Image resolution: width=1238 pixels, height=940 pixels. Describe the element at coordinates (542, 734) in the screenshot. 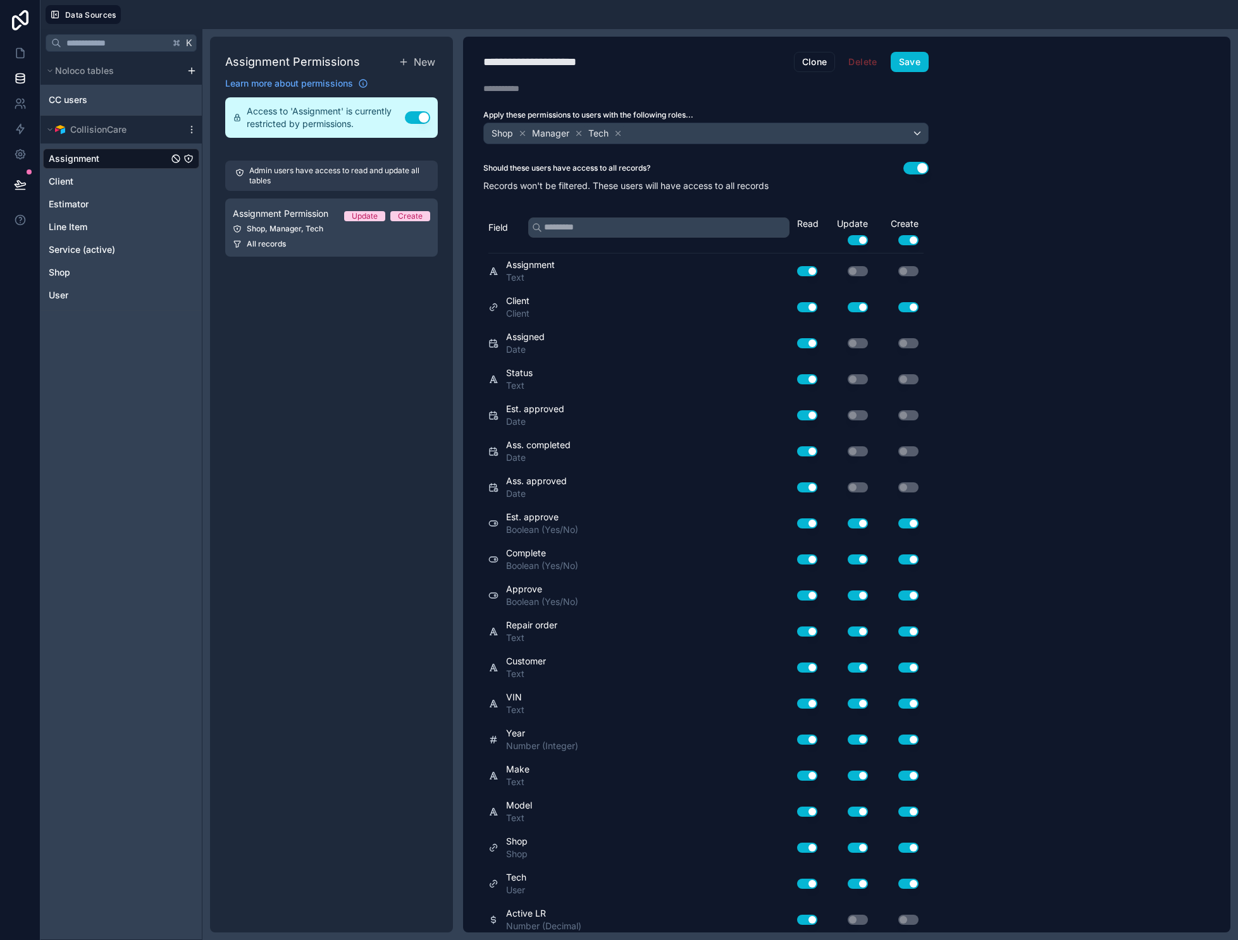

I see `span: Year` at that location.